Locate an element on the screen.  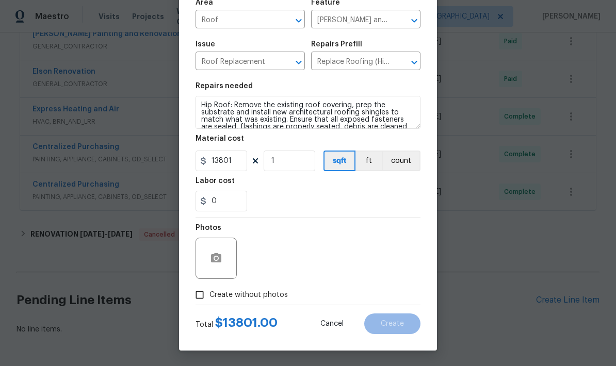
span: Create is located at coordinates (392, 324).